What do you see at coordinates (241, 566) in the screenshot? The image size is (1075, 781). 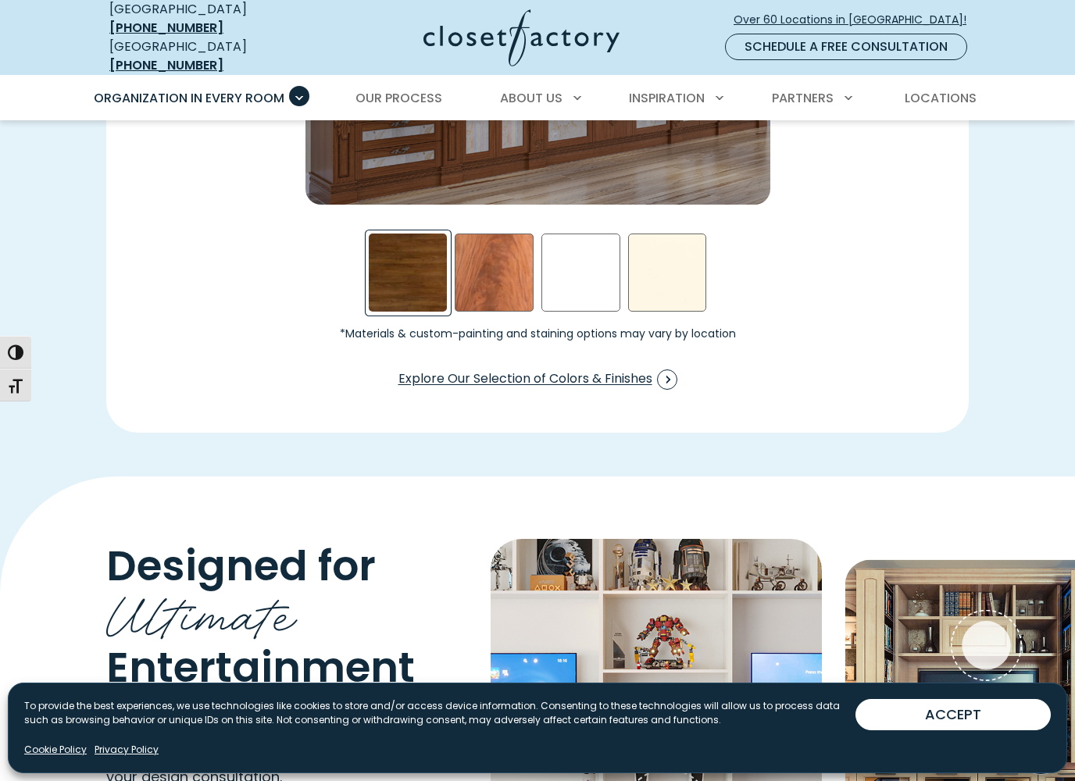 I see `span: Designed for` at bounding box center [241, 566].